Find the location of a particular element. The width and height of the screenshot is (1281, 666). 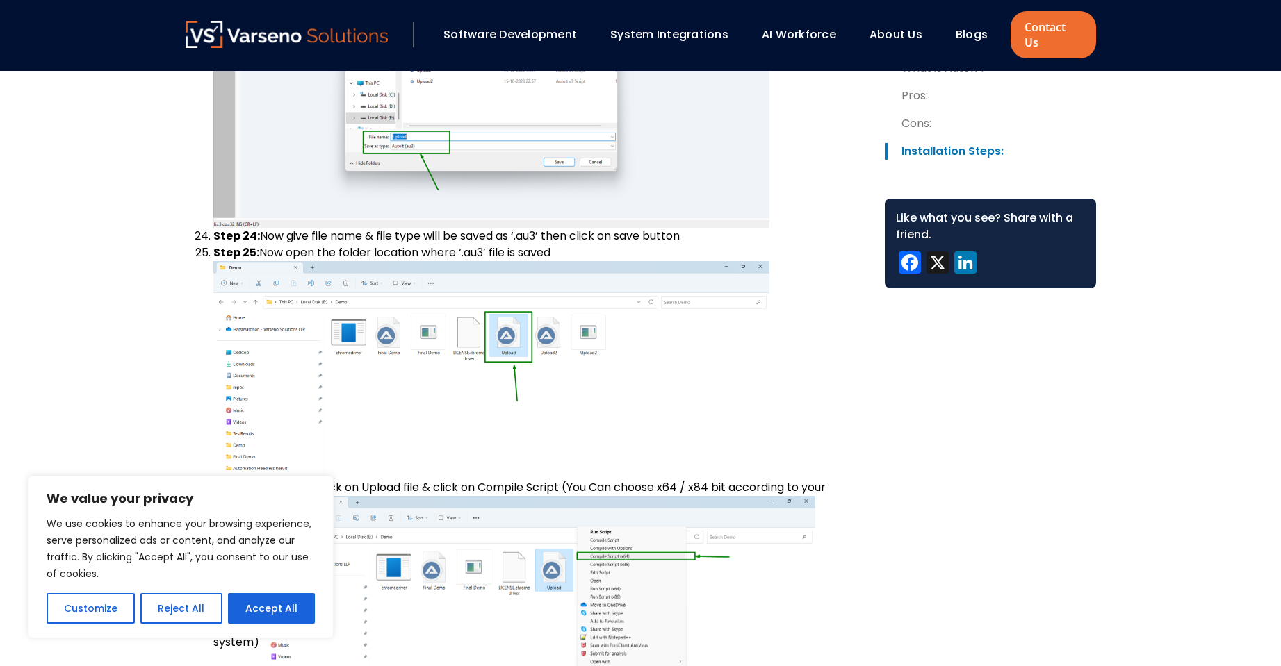

button: Customize is located at coordinates (90, 609).